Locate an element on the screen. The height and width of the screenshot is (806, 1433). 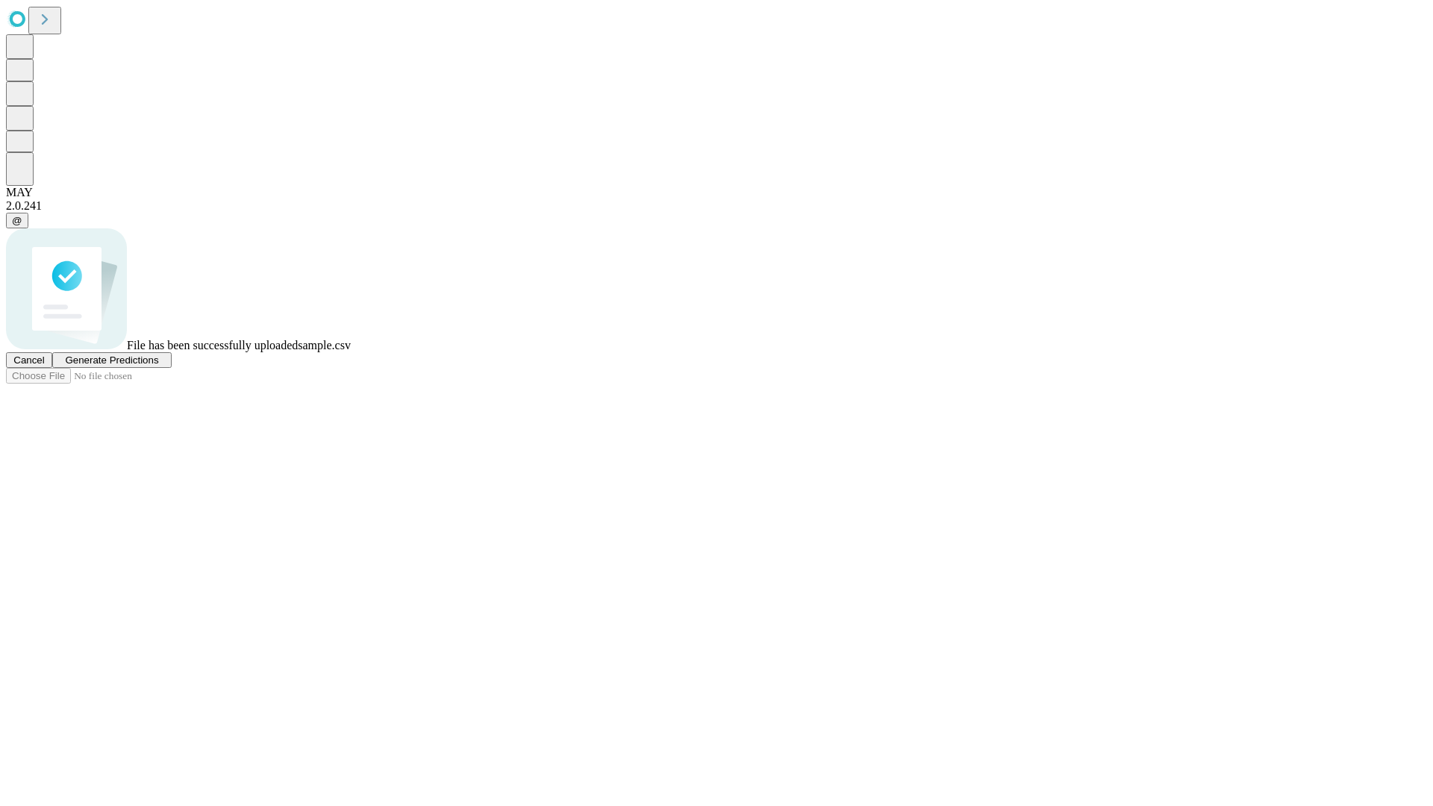
button: Cancel is located at coordinates (29, 360).